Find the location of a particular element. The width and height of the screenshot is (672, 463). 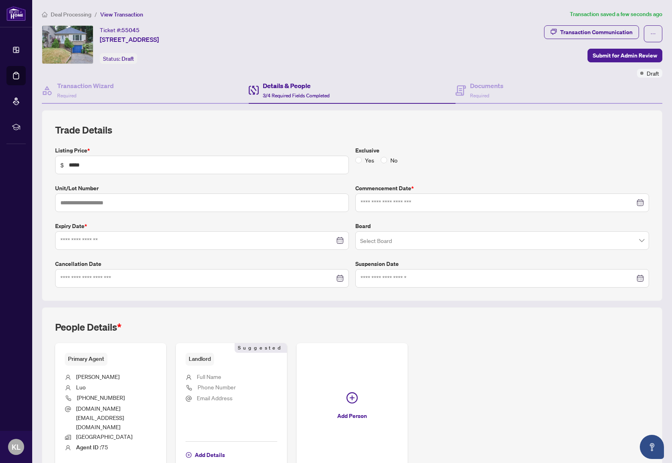

span: Deal Processing is located at coordinates (71, 14).